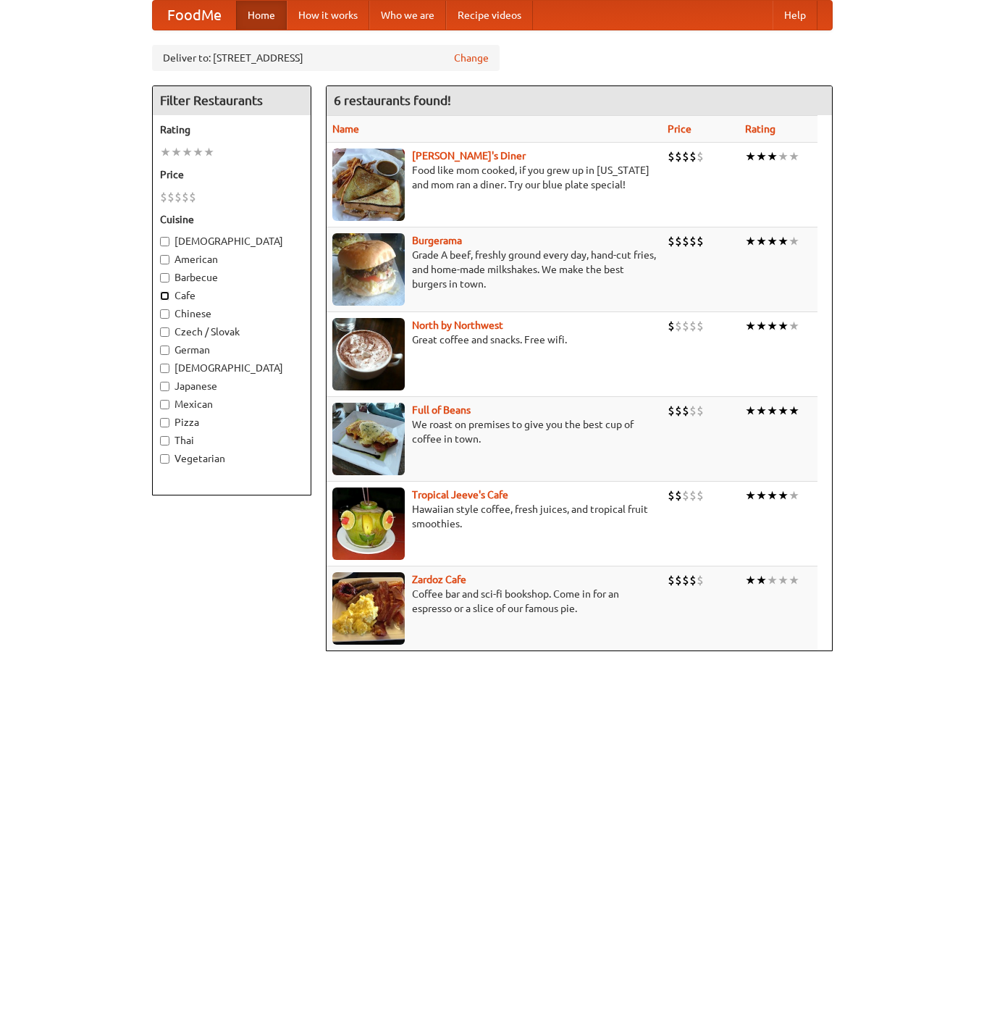 The height and width of the screenshot is (1025, 984). I want to click on label: Mexican, so click(232, 404).